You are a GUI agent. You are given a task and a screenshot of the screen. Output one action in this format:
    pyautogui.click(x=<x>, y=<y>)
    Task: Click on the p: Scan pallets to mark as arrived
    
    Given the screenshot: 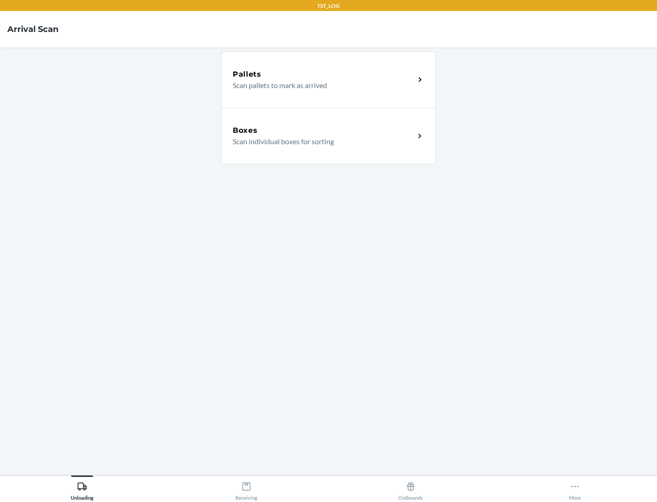 What is the action you would take?
    pyautogui.click(x=320, y=85)
    